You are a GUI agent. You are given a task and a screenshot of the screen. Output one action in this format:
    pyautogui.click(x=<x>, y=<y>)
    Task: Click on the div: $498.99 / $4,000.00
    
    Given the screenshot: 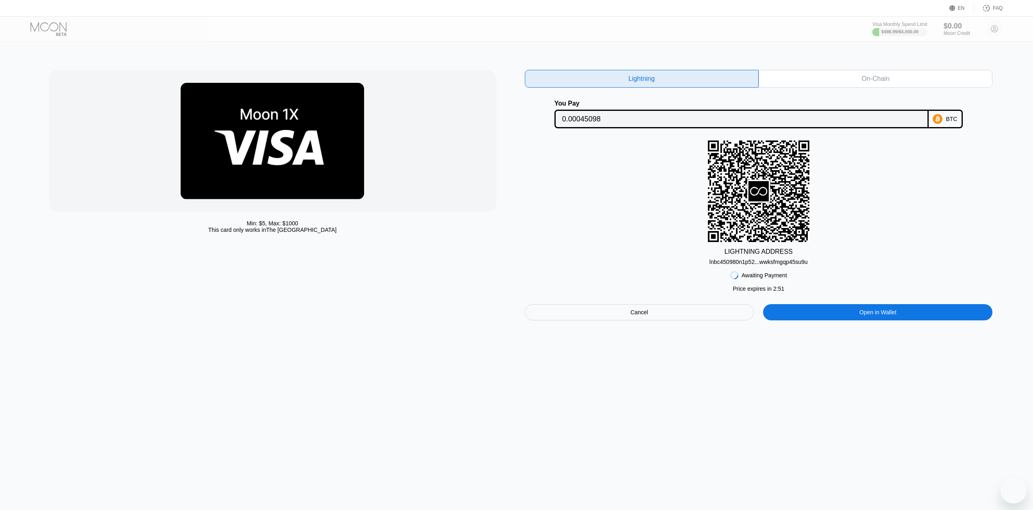 What is the action you would take?
    pyautogui.click(x=900, y=32)
    